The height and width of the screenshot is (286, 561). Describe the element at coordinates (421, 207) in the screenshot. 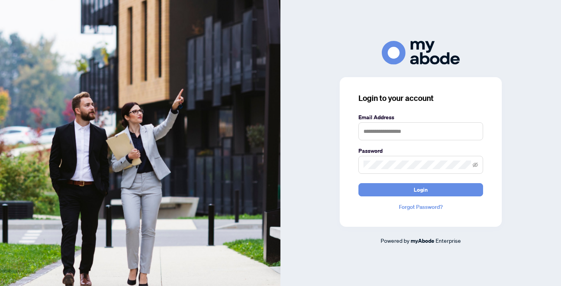

I see `a: Forgot Password?` at that location.